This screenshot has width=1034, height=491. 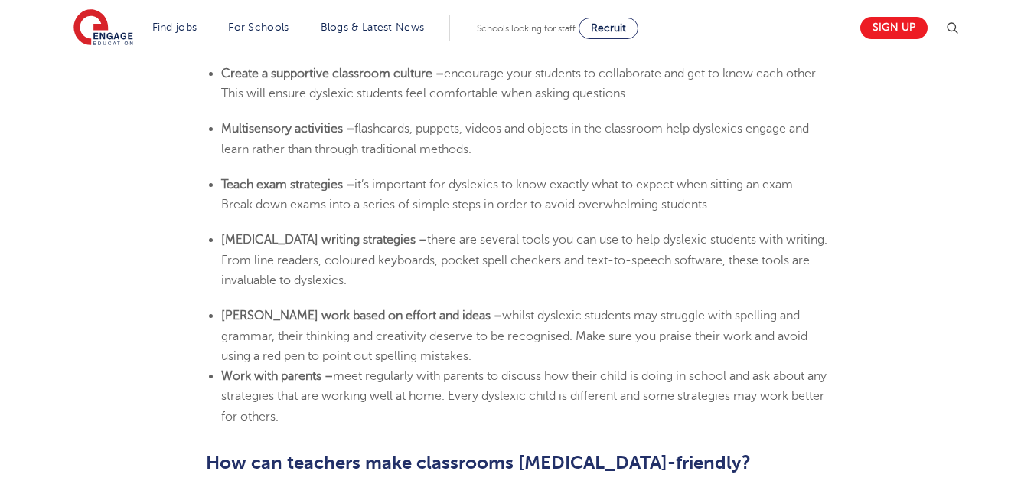 I want to click on span: there are several tools you can use to help dyslexic students with writing. From line readers, co..., so click(x=524, y=260).